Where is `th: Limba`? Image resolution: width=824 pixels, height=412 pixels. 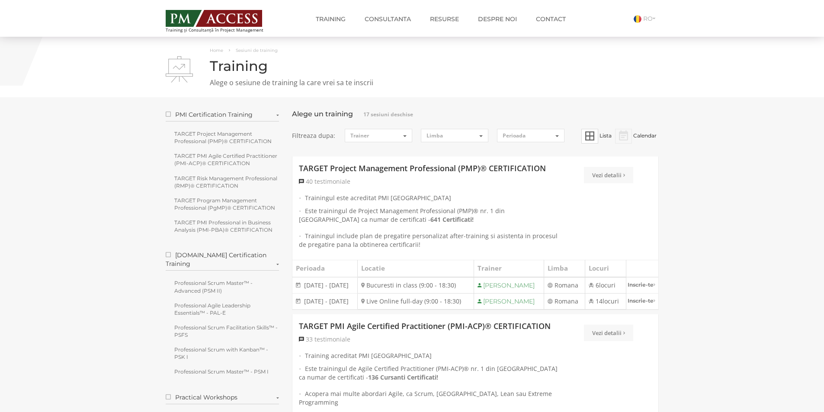 th: Limba is located at coordinates (565, 269).